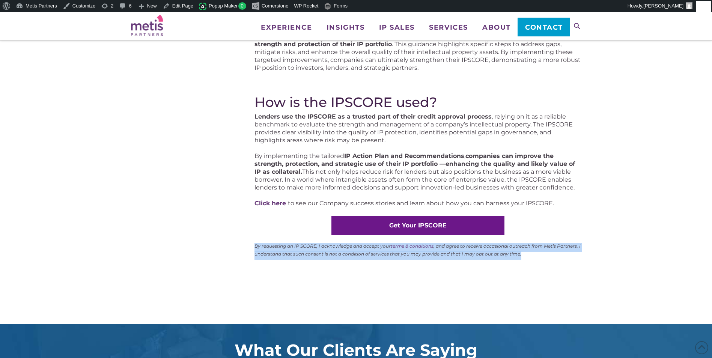  I want to click on p: to see our Company success stories and learn about how you can harness your IPSCORE., so click(418, 203).